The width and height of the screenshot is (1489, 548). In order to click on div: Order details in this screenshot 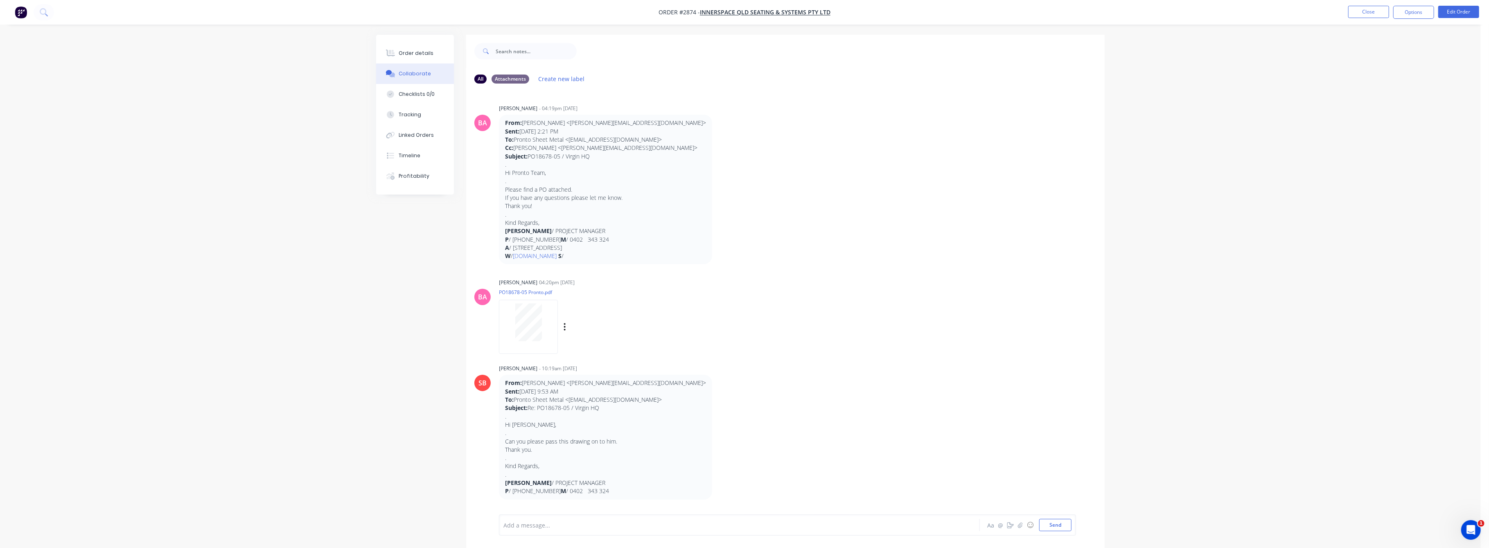, I will do `click(416, 53)`.